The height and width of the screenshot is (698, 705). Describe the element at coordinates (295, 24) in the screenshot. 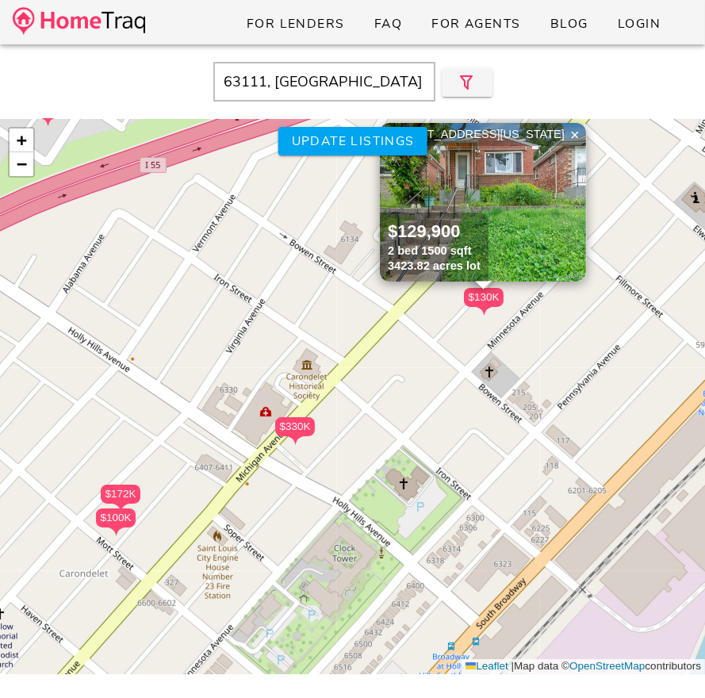

I see `span: For Lenders` at that location.